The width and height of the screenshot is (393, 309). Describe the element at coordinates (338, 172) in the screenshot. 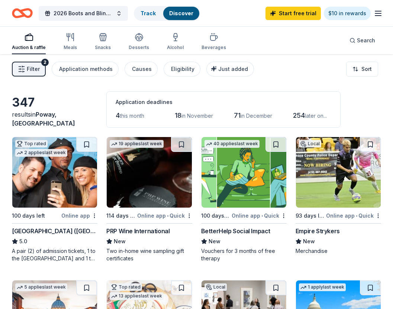

I see `img: Image for Empire Strykers` at that location.